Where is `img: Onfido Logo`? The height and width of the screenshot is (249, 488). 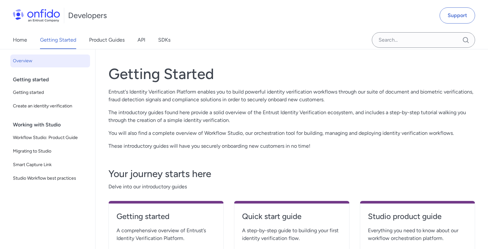 img: Onfido Logo is located at coordinates (36, 15).